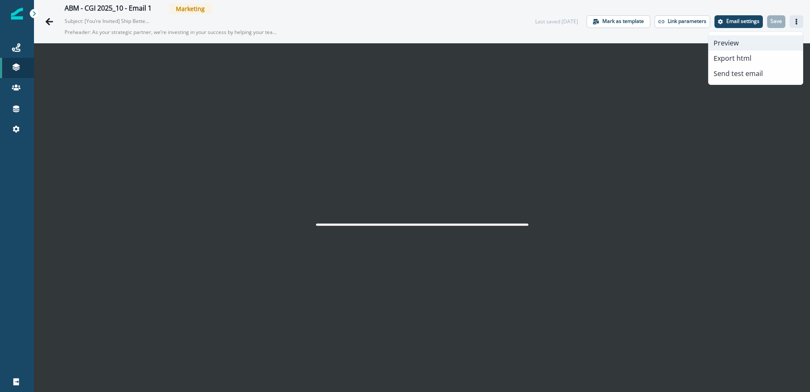 This screenshot has height=392, width=810. What do you see at coordinates (623, 21) in the screenshot?
I see `p: Mark as template` at bounding box center [623, 21].